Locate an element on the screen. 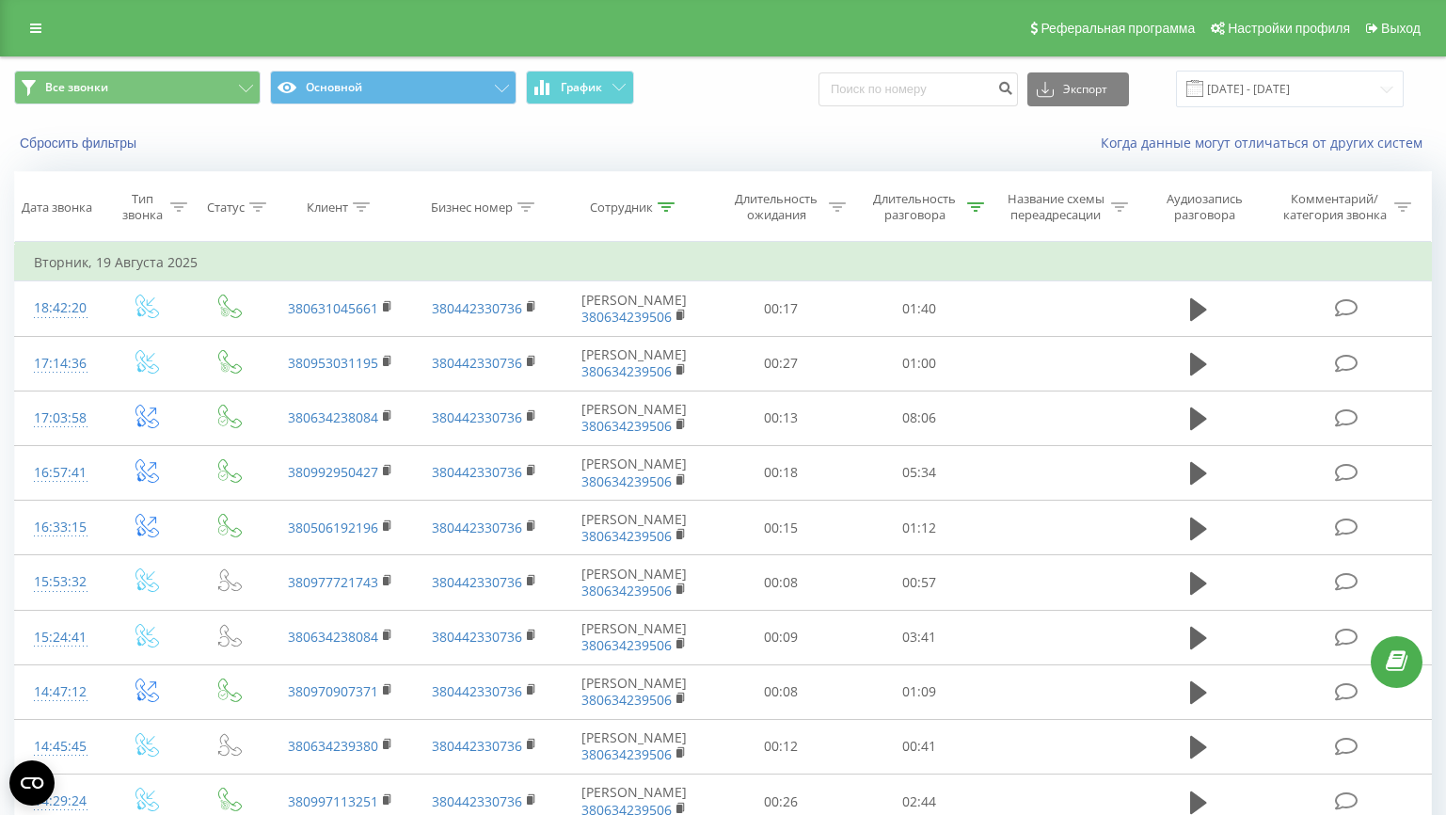 This screenshot has width=1446, height=815. input: Поиск по номеру is located at coordinates (918, 89).